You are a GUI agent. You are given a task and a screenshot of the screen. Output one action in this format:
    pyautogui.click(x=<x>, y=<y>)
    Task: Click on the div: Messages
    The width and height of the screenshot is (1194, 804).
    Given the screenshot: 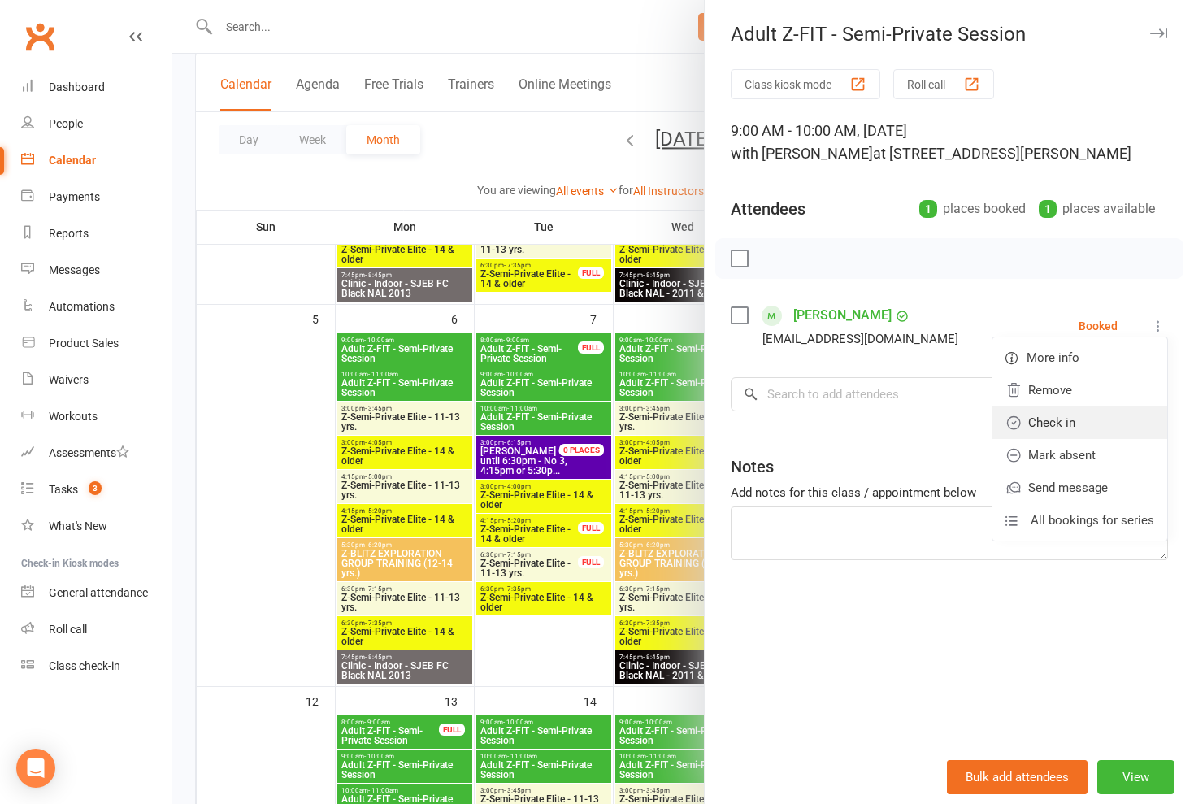 What is the action you would take?
    pyautogui.click(x=74, y=270)
    